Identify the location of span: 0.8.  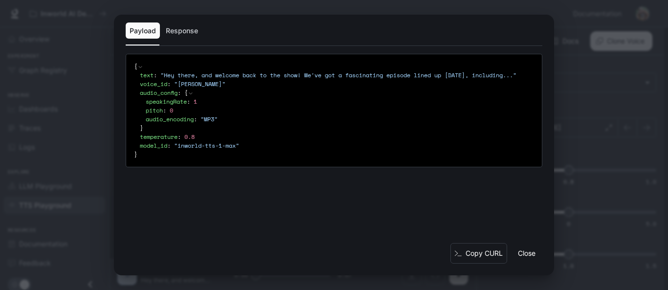
(189, 136).